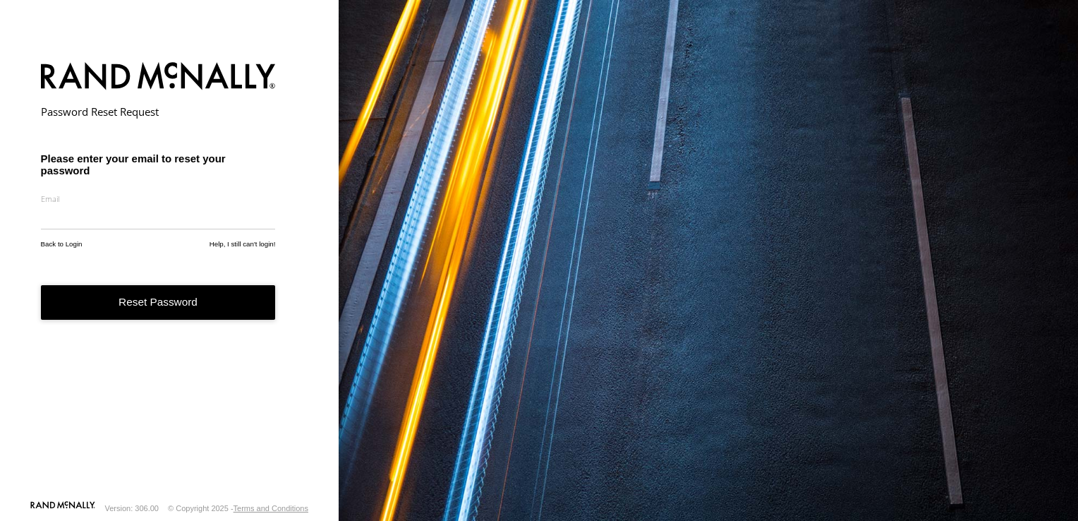  I want to click on label: Email, so click(158, 198).